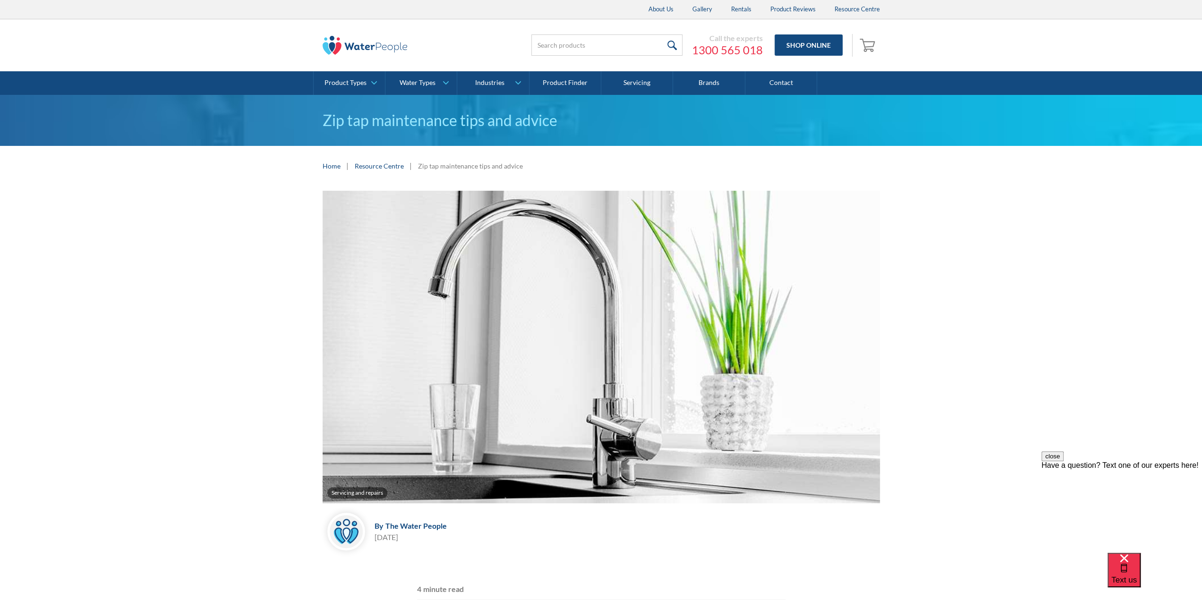  Describe the element at coordinates (365, 45) in the screenshot. I see `img: The Water People` at that location.